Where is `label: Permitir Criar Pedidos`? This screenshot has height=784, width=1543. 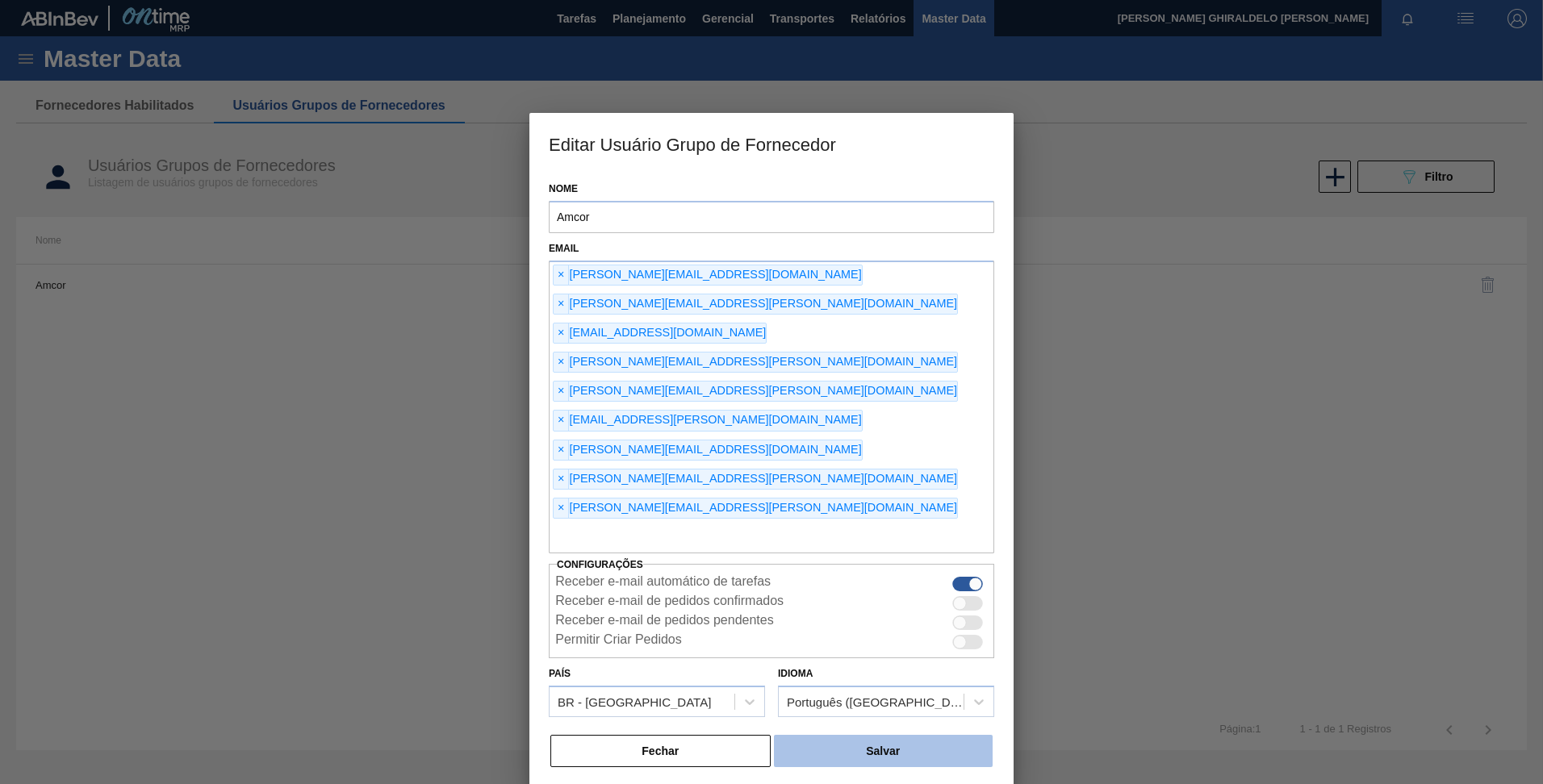 label: Permitir Criar Pedidos is located at coordinates (618, 641).